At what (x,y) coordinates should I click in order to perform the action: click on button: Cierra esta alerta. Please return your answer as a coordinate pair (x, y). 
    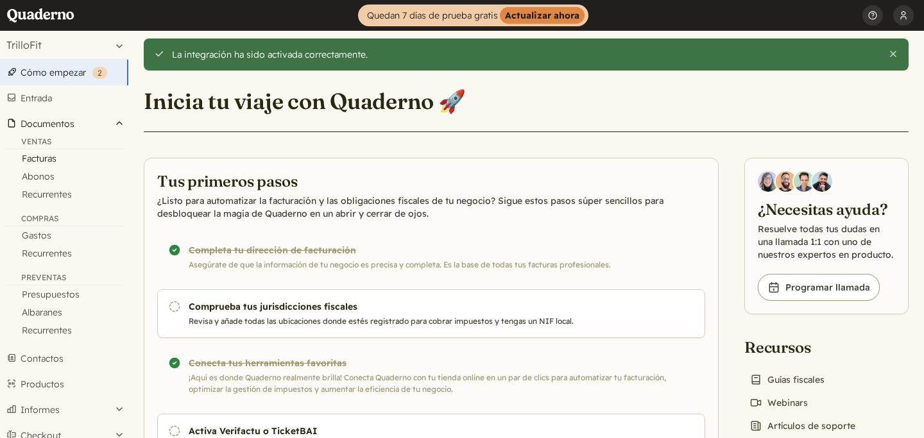
    Looking at the image, I should click on (893, 54).